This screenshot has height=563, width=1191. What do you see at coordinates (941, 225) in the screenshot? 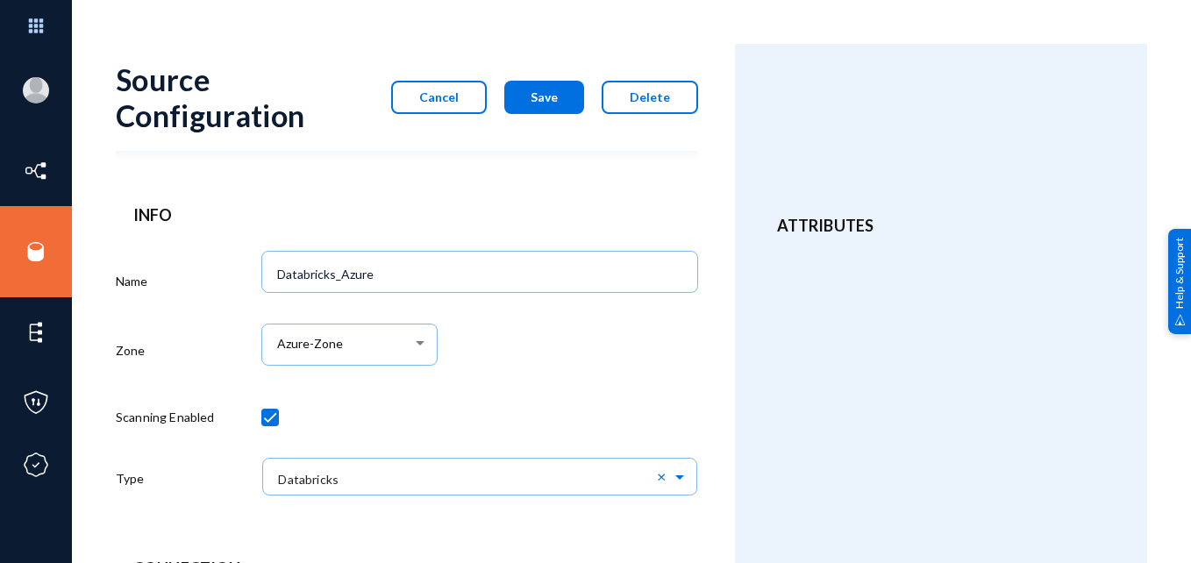
I see `header: Attributes` at bounding box center [941, 225].